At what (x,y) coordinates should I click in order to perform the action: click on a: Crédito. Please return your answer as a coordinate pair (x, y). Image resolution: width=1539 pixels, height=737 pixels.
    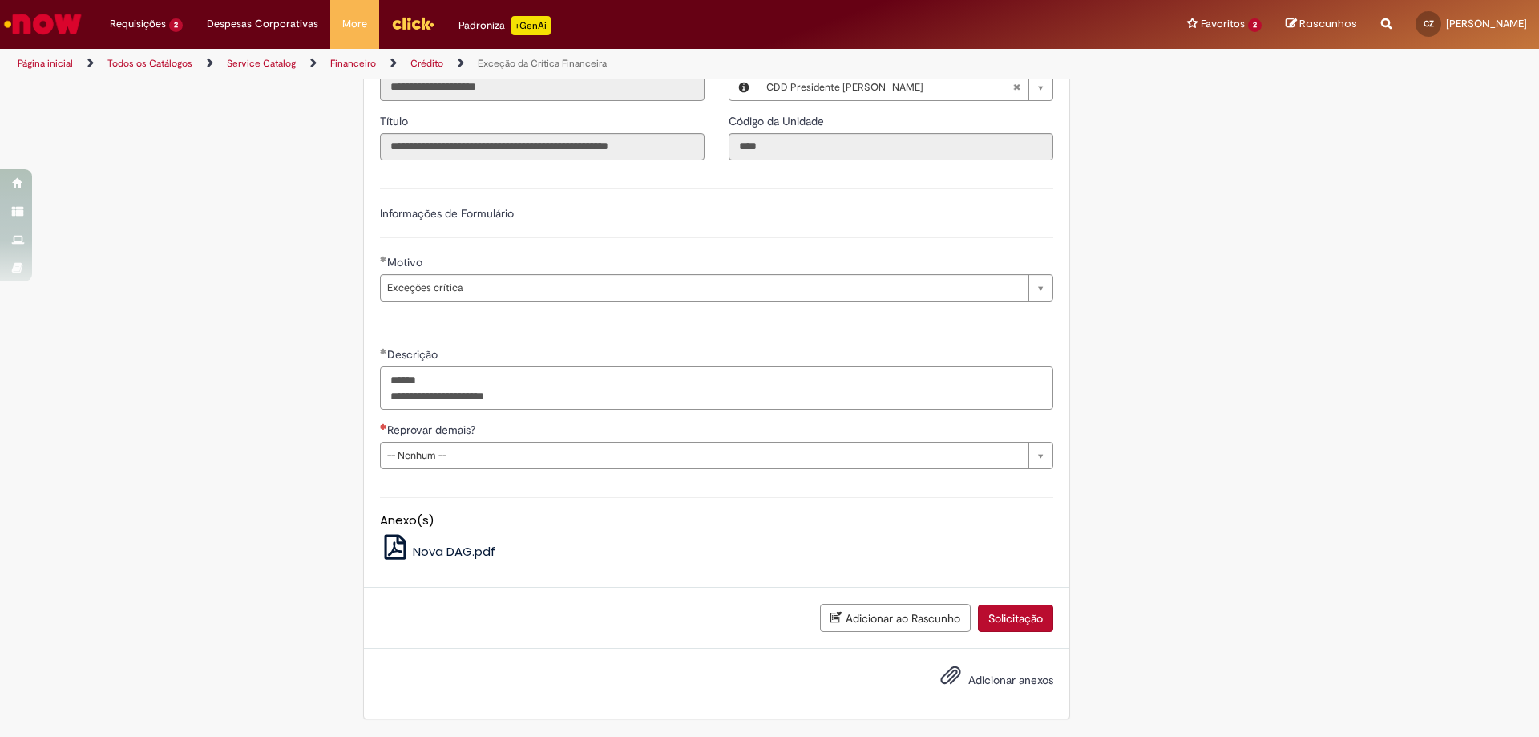
    Looking at the image, I should click on (426, 63).